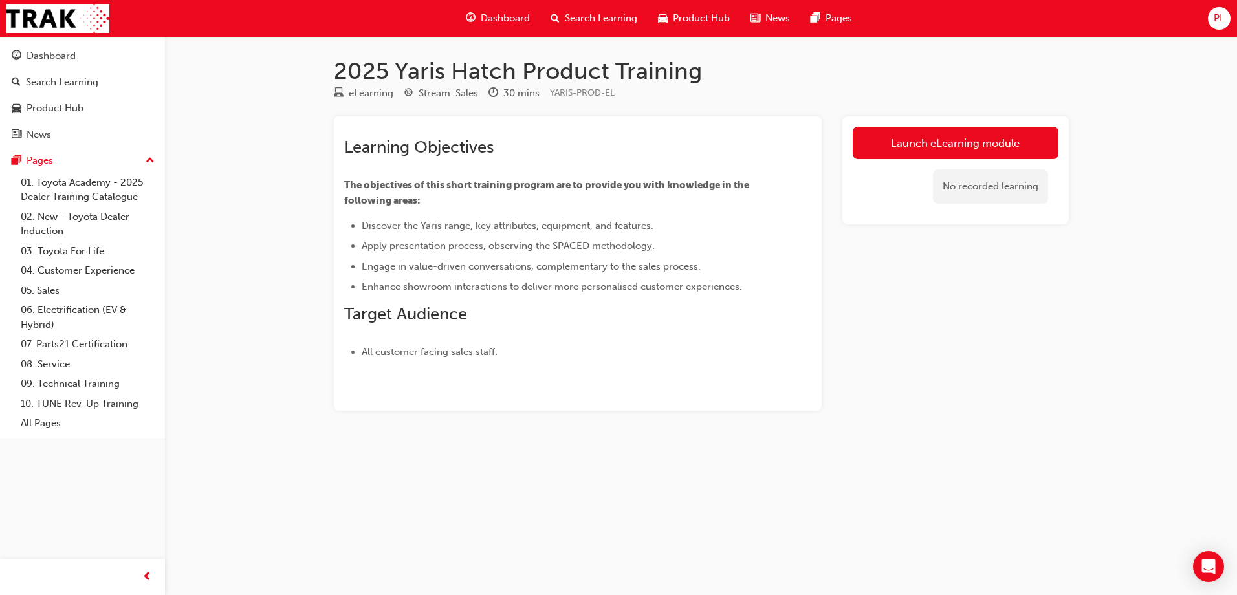 This screenshot has width=1237, height=595. Describe the element at coordinates (701, 18) in the screenshot. I see `span: Product Hub` at that location.